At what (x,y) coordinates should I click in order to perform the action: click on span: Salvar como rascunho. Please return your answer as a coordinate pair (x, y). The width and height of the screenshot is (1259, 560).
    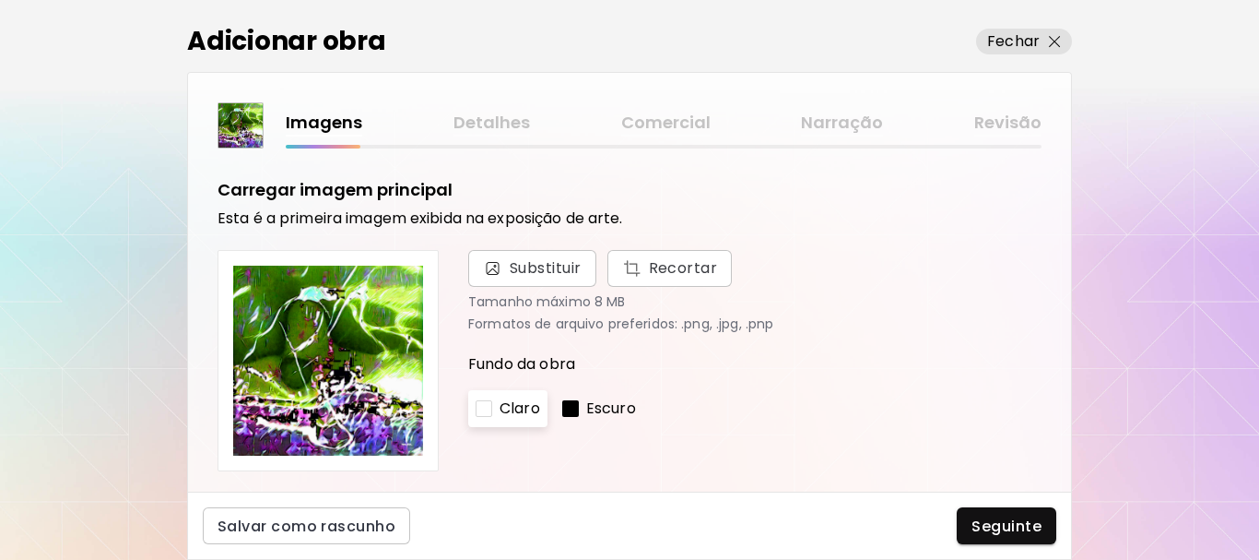
    Looking at the image, I should click on (306, 525).